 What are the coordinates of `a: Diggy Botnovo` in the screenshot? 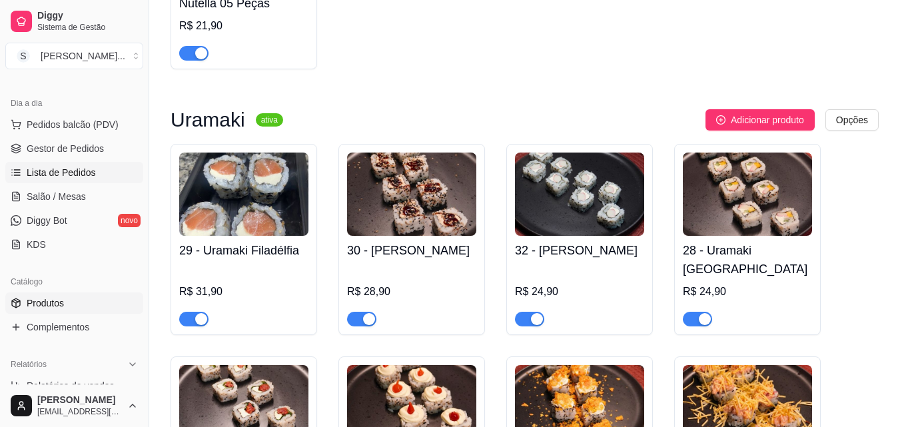 It's located at (74, 221).